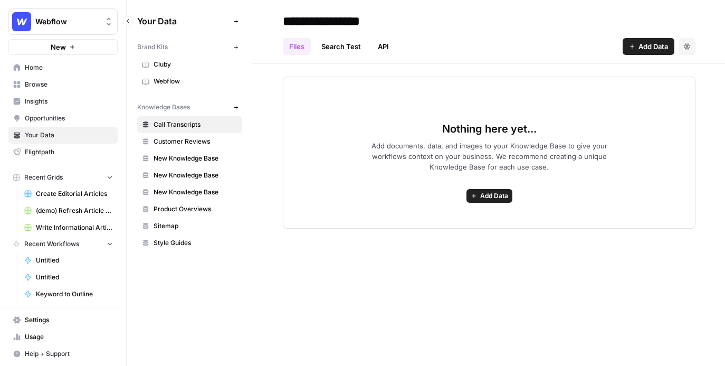 Image resolution: width=725 pixels, height=366 pixels. I want to click on span: Insights, so click(69, 101).